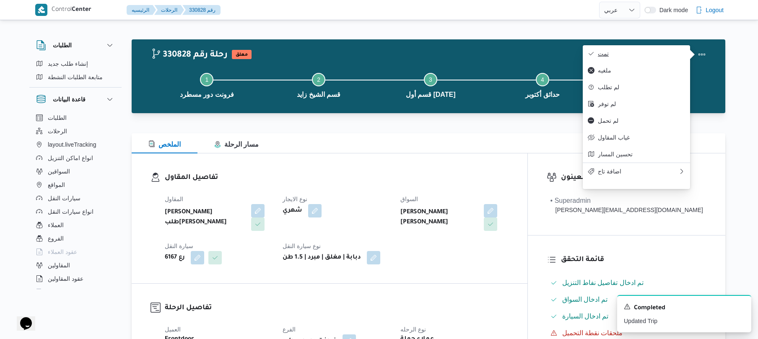 This screenshot has height=339, width=758. What do you see at coordinates (75, 72) in the screenshot?
I see `div: الطلبات` at bounding box center [75, 72].